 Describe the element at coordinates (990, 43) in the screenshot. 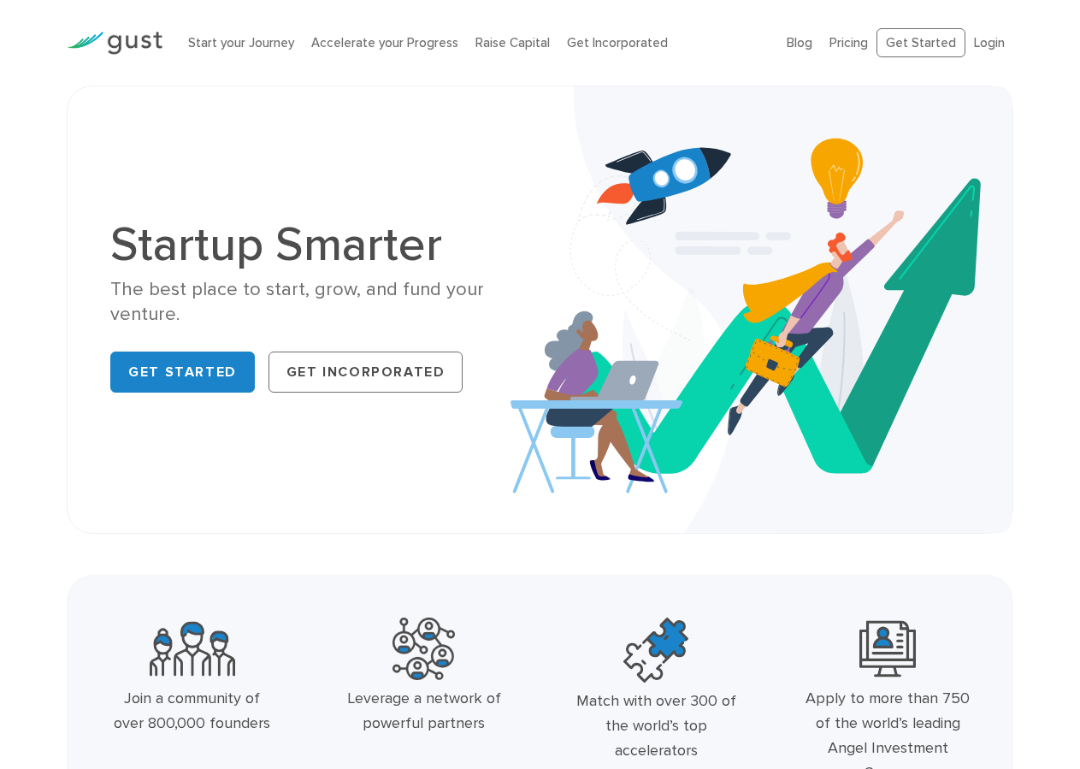

I see `a: Login` at that location.